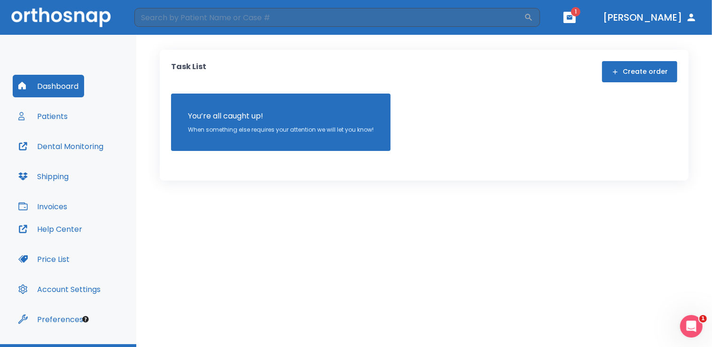 The image size is (712, 347). I want to click on button: Create order, so click(639, 71).